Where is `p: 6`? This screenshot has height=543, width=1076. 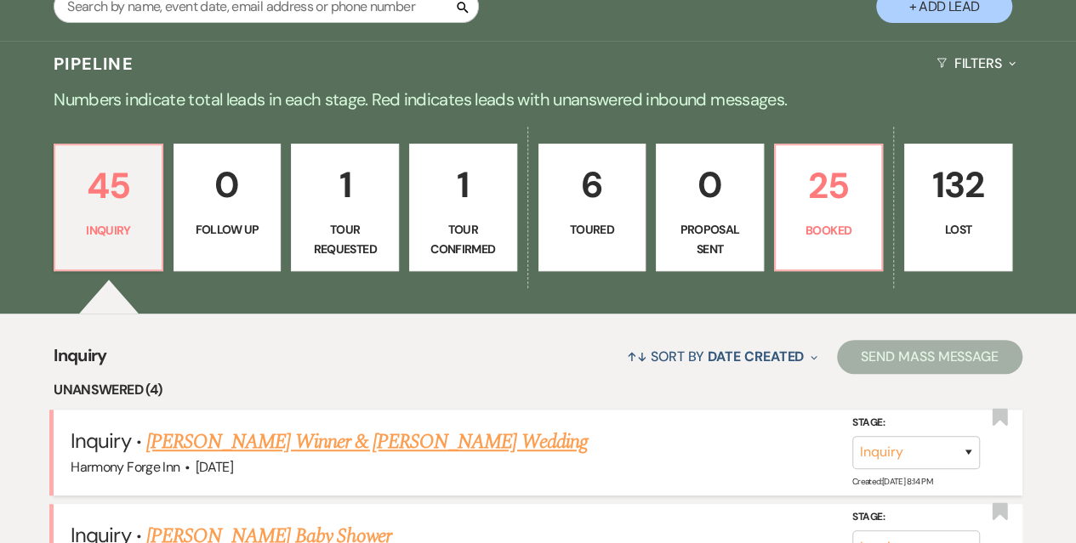
p: 6 is located at coordinates (592, 185).